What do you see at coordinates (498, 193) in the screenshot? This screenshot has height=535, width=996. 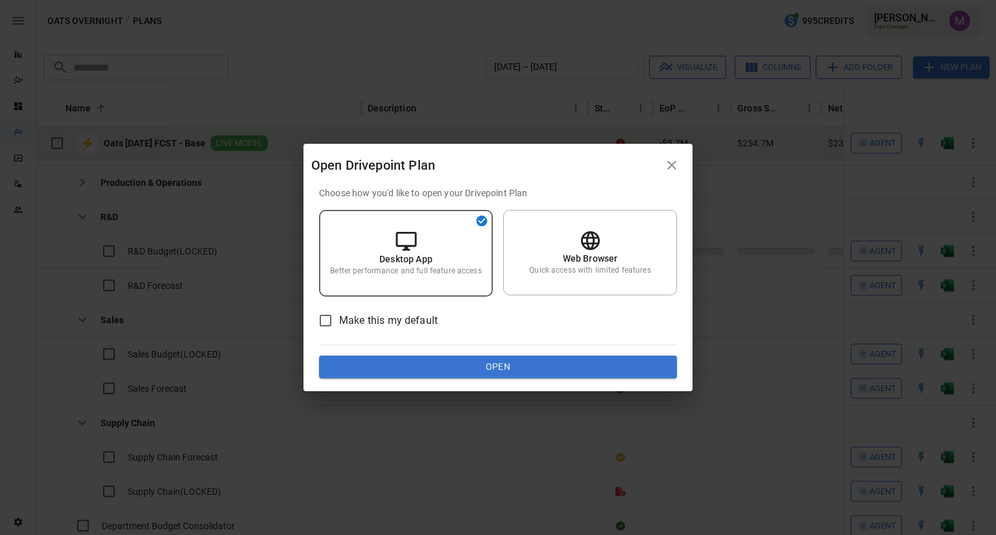 I see `p: Choose how you'd like to open your Drivepoint Plan` at bounding box center [498, 193].